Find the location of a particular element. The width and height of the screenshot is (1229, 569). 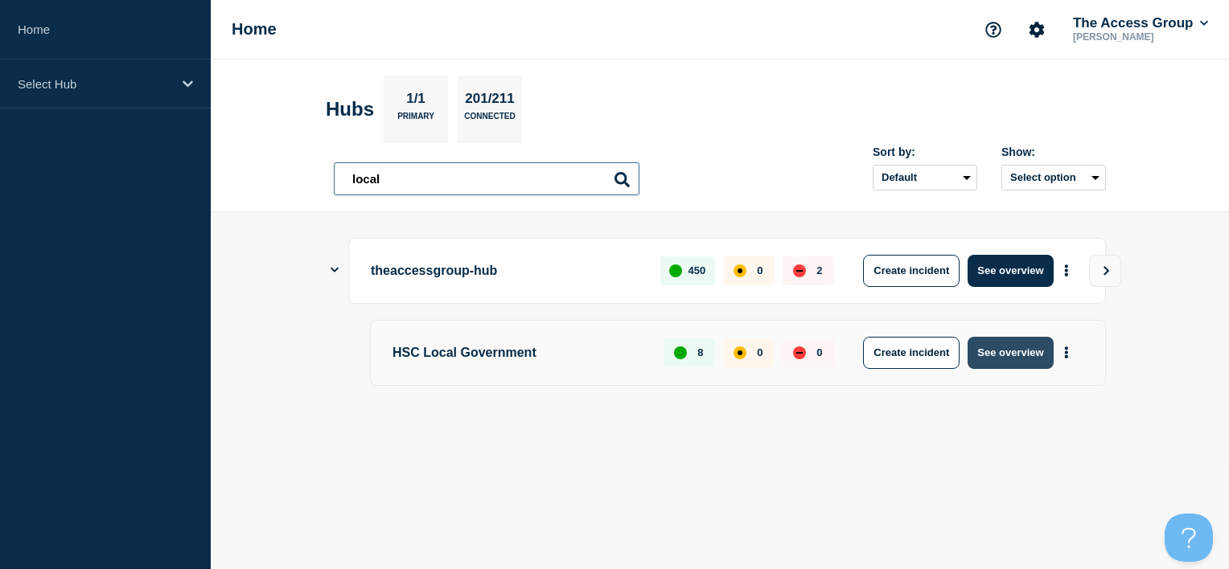

p: 201/211 is located at coordinates (490, 101).